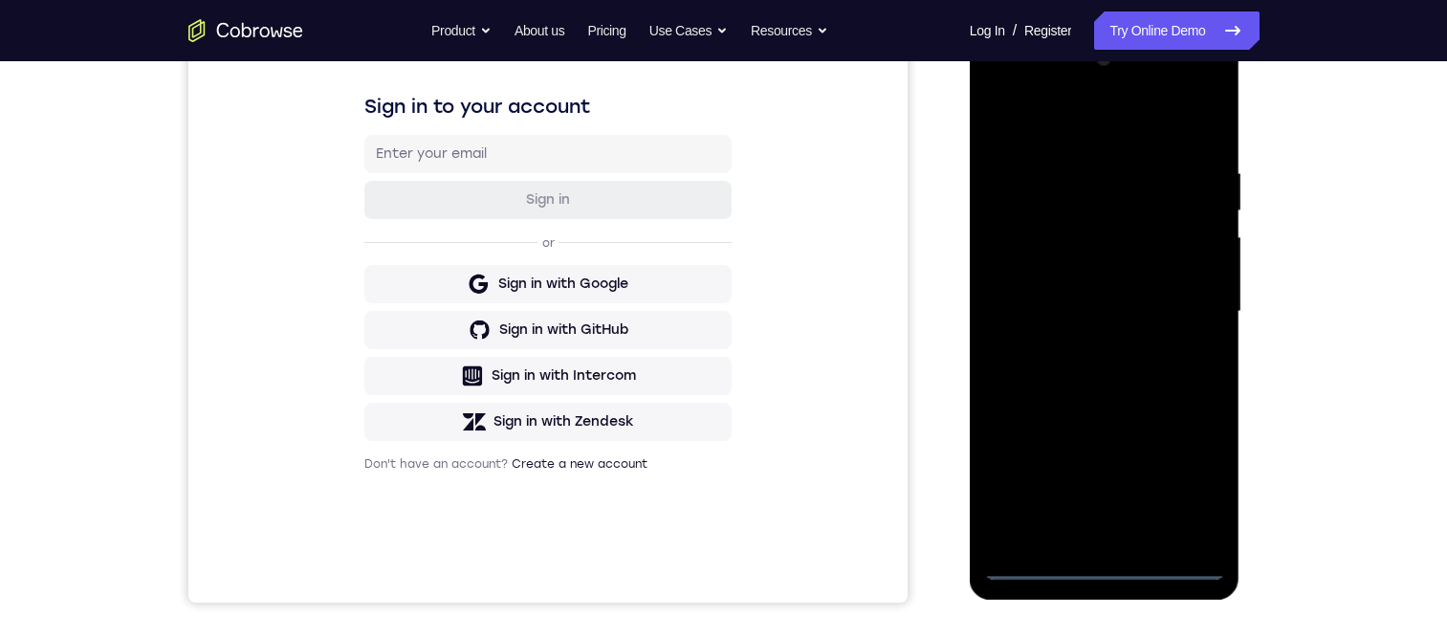 This screenshot has height=618, width=1447. I want to click on div: Sign in with Google, so click(375, 322).